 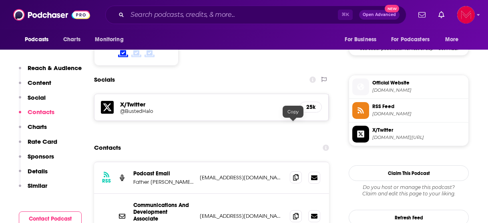 I want to click on p: Social, so click(x=36, y=97).